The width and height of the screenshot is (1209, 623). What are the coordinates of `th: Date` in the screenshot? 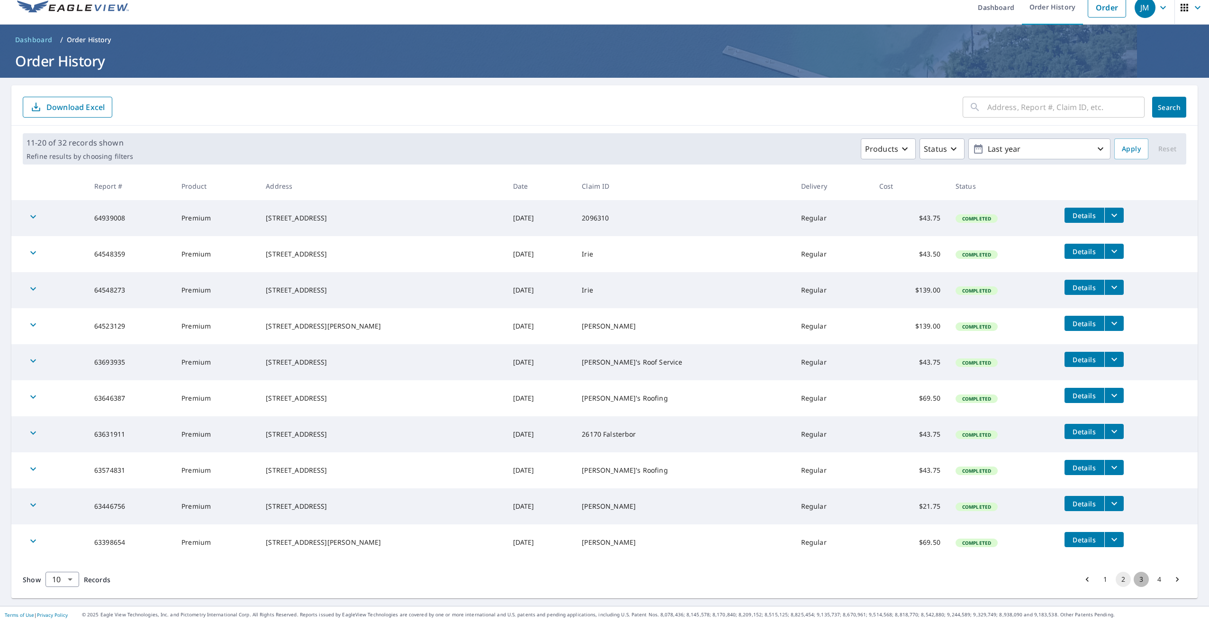 It's located at (540, 186).